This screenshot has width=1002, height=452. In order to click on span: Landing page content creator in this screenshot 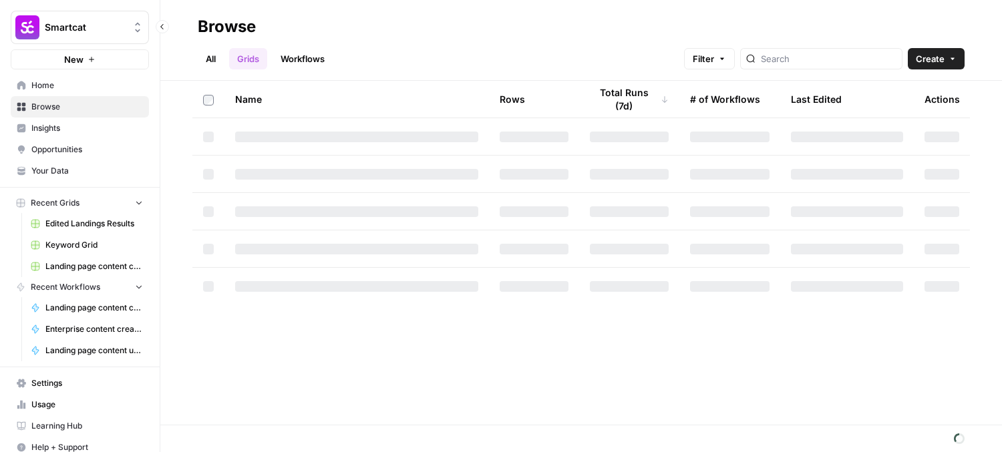, I will do `click(94, 308)`.